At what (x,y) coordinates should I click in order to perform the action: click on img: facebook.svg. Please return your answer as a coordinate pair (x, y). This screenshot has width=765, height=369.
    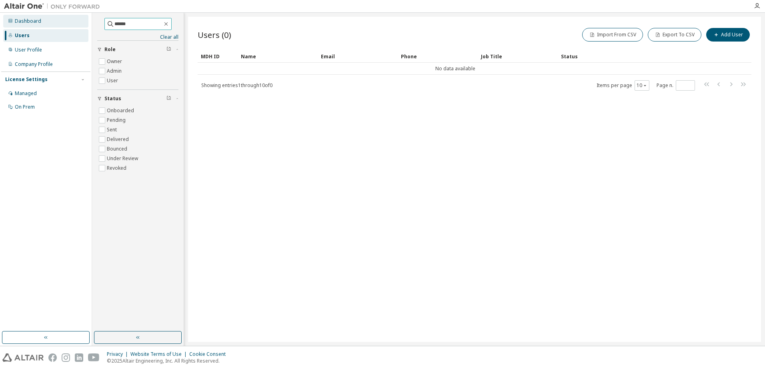
    Looking at the image, I should click on (52, 358).